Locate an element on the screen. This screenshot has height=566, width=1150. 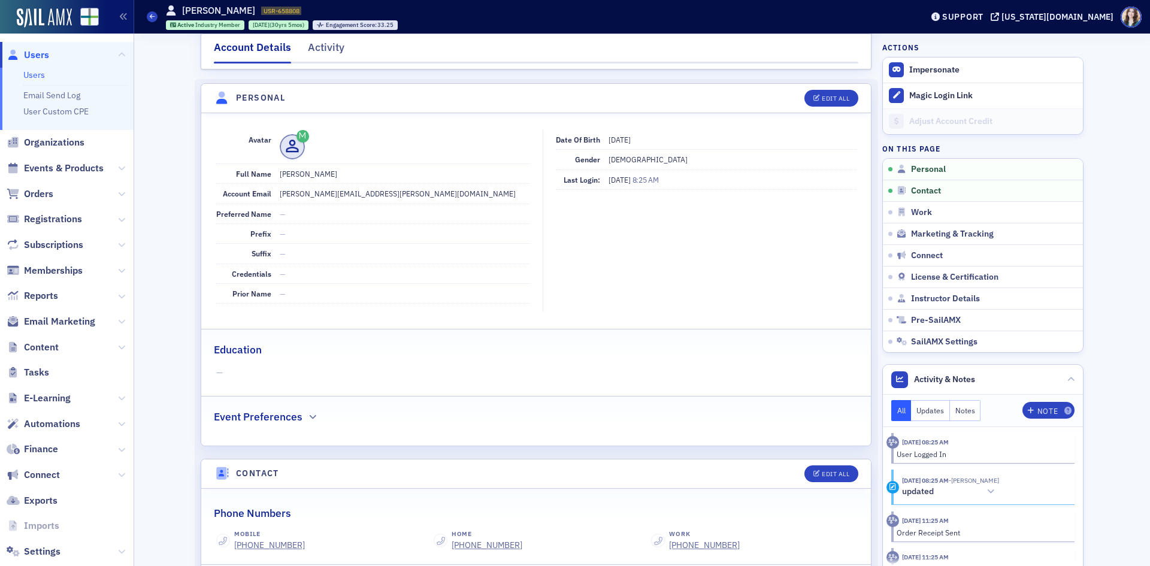
span: Orders is located at coordinates (38, 194).